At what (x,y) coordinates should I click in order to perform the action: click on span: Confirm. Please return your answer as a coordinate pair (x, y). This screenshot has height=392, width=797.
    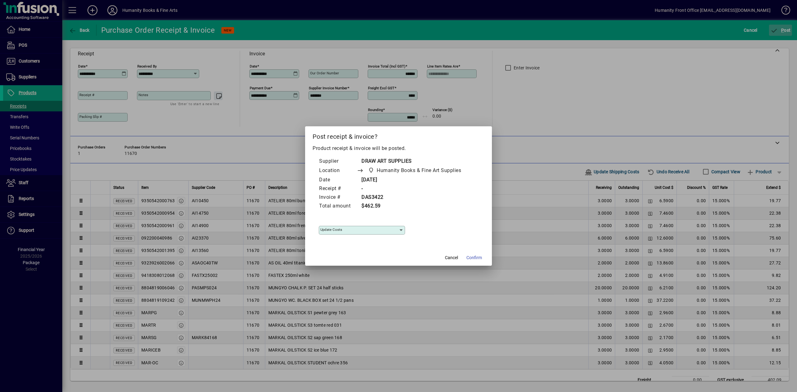
    Looking at the image, I should click on (474, 258).